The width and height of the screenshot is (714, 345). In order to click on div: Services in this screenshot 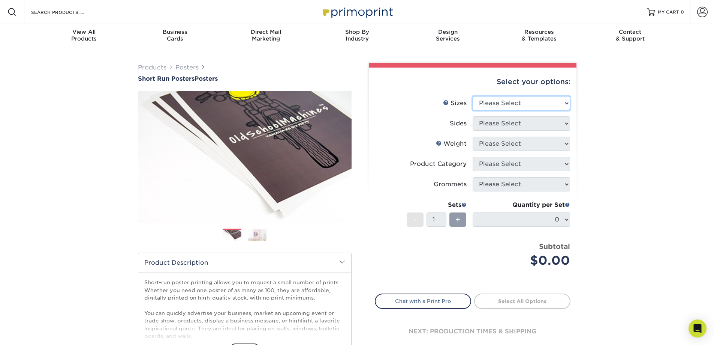, I will do `click(448, 35)`.